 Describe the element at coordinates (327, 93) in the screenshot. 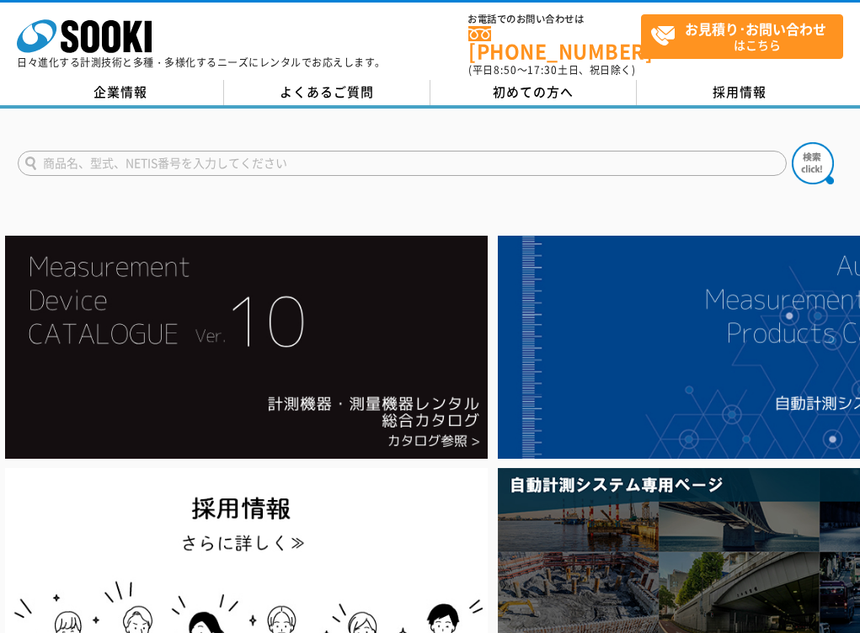

I see `a: よくあるご質問` at that location.